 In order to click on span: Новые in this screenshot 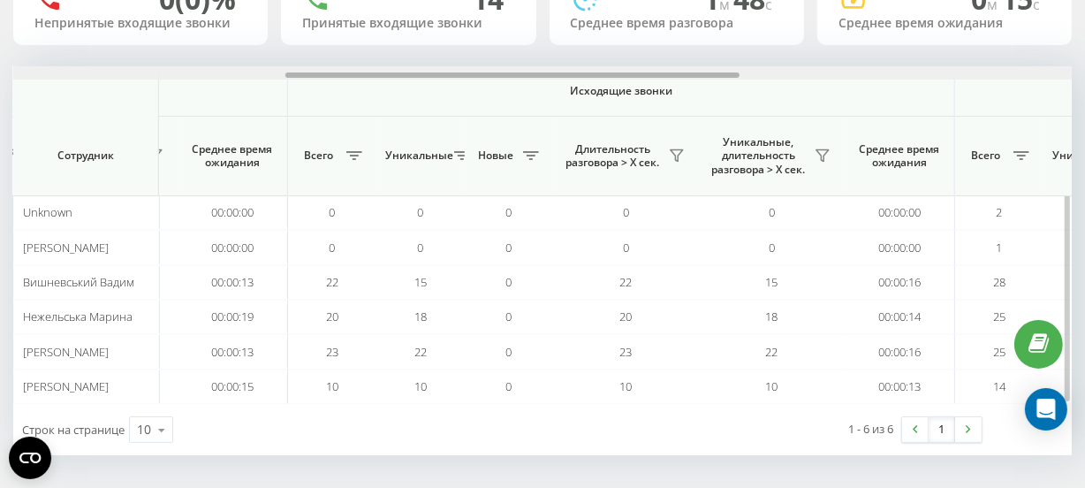, I will do `click(496, 156)`.